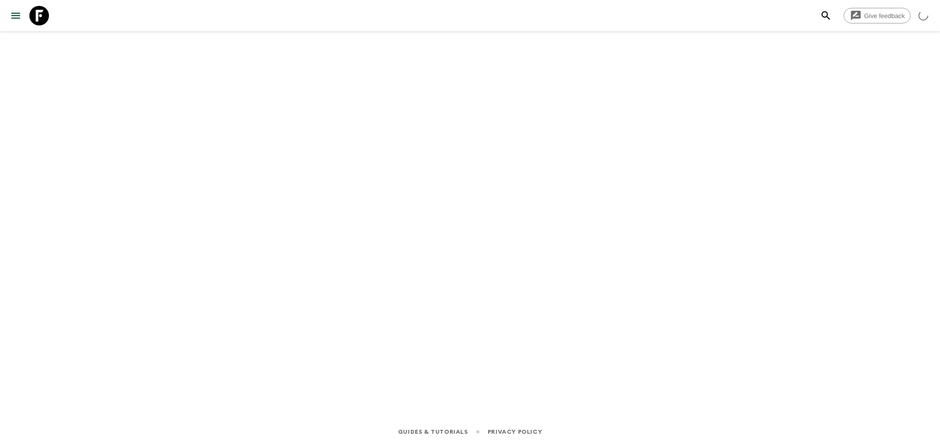 This screenshot has height=445, width=940. Describe the element at coordinates (877, 16) in the screenshot. I see `a: Give feedback` at that location.